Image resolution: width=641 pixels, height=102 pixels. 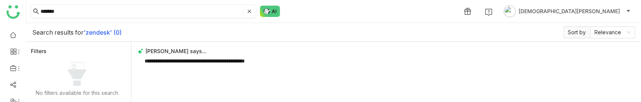 I want to click on img: Filters are not available for current search, so click(x=77, y=74).